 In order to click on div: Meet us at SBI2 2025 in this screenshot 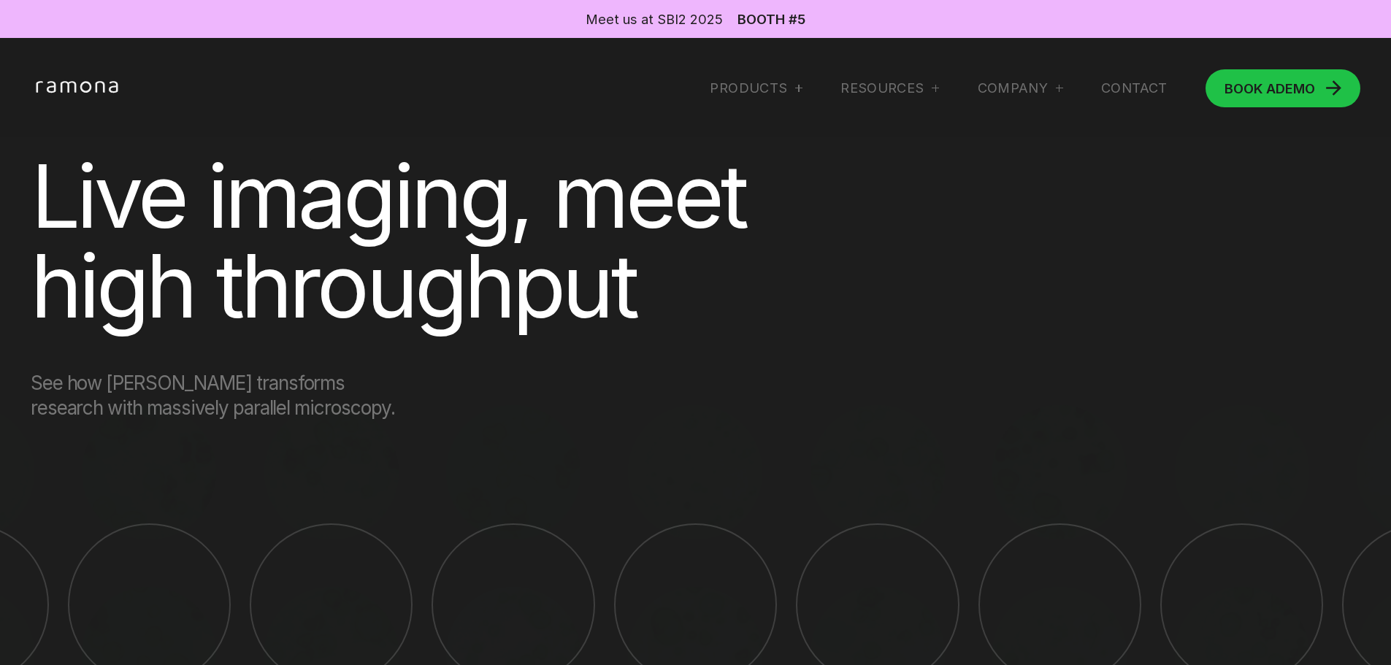, I will do `click(654, 19)`.